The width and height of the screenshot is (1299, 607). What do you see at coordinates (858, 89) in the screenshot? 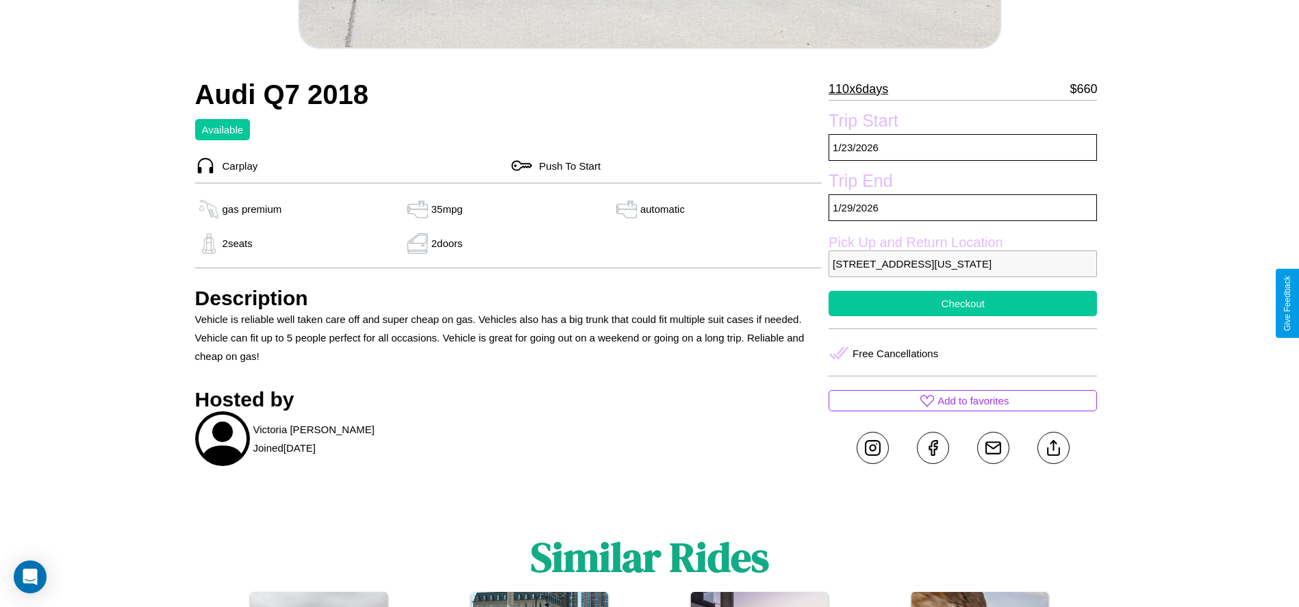
I see `p: 110 x 6 days` at bounding box center [858, 89].